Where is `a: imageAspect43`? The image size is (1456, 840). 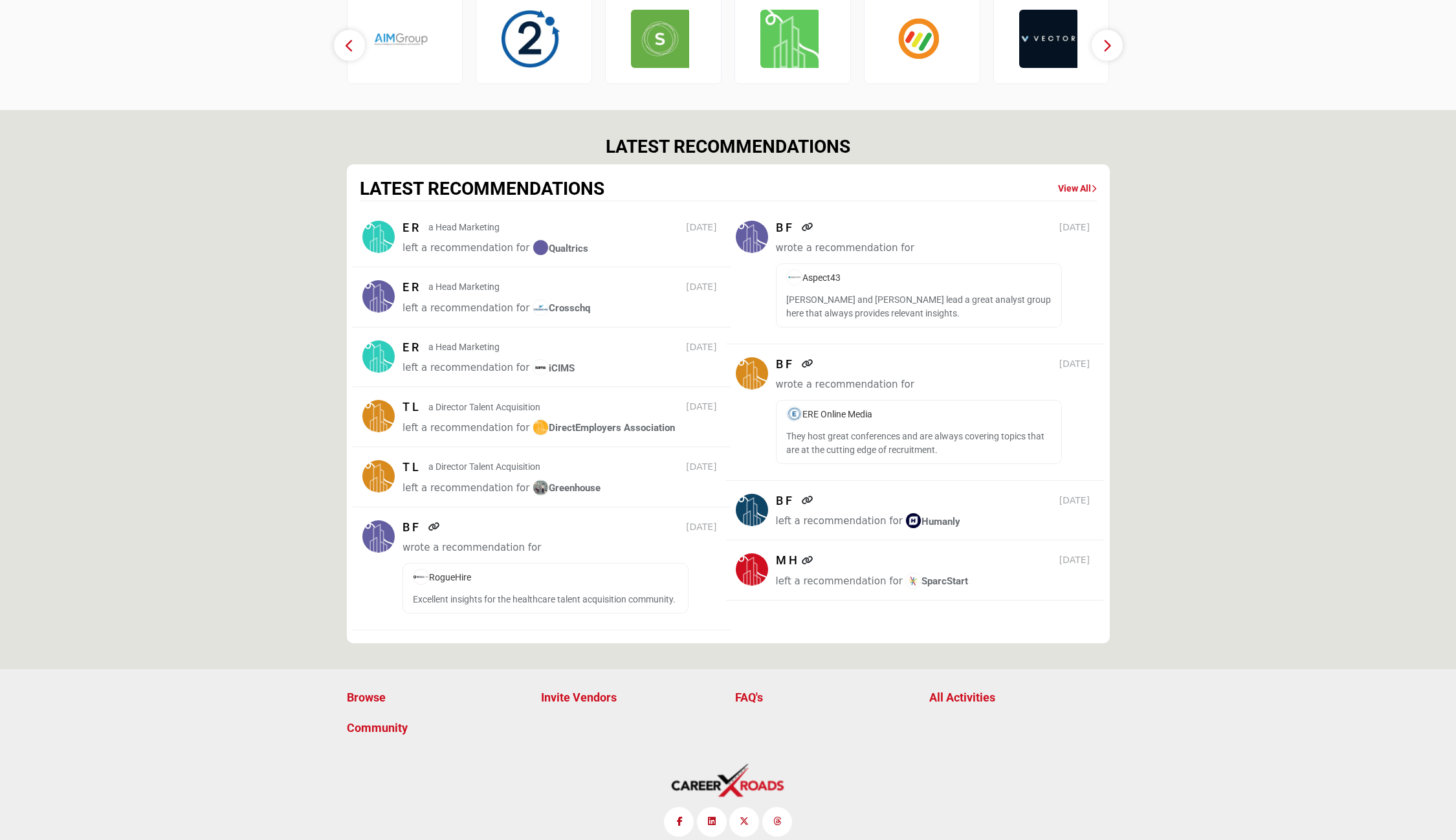
a: imageAspect43 is located at coordinates (814, 280).